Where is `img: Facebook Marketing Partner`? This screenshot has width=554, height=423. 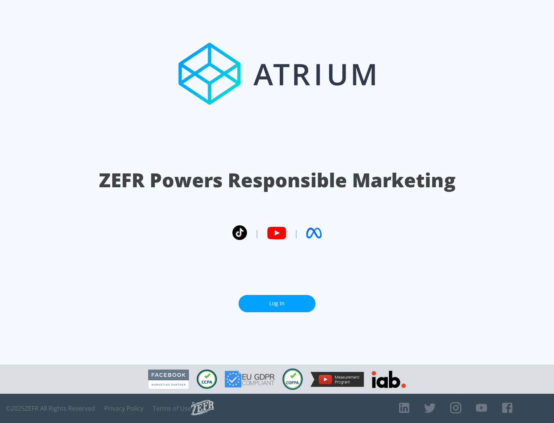
img: Facebook Marketing Partner is located at coordinates (169, 379).